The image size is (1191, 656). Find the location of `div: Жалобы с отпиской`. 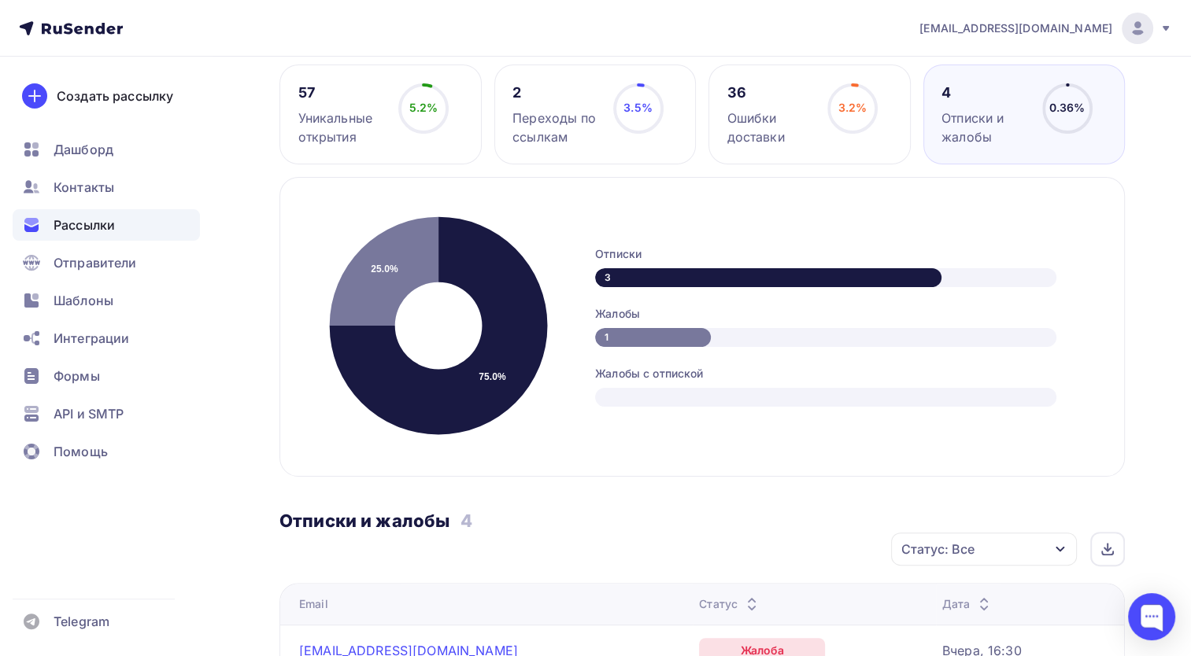

div: Жалобы с отпиской is located at coordinates (844, 374).